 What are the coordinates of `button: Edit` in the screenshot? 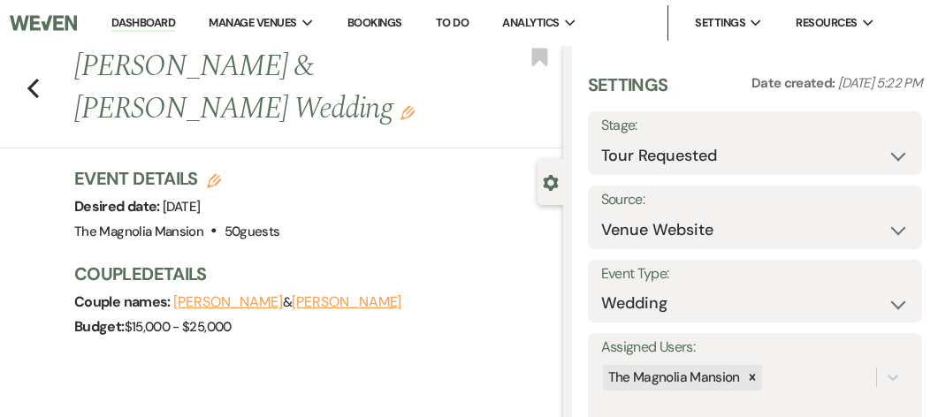 It's located at (407, 112).